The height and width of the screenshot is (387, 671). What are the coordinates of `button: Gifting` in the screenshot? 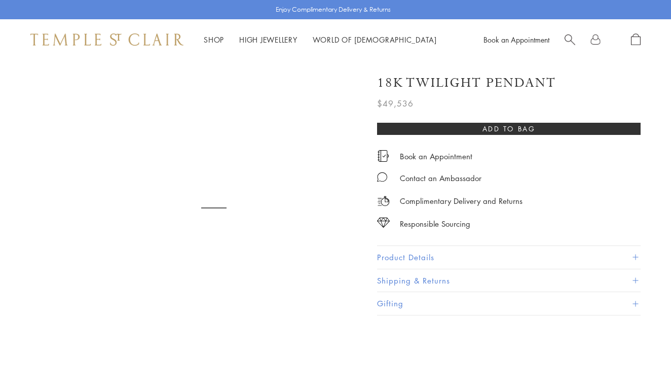 It's located at (509, 303).